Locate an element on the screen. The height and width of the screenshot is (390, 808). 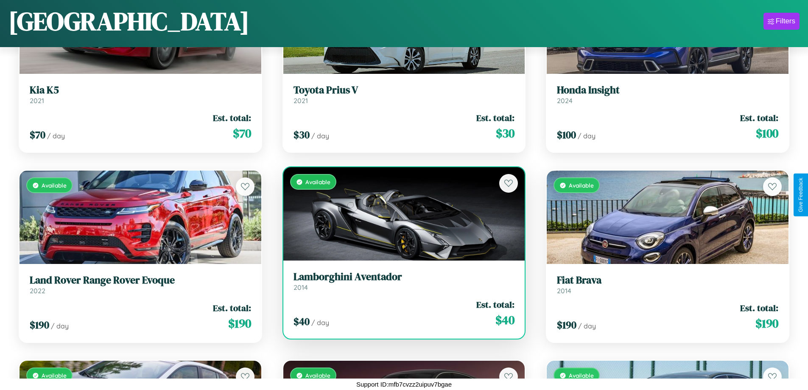
h3: Lamborghini Aventador is located at coordinates (404, 276).